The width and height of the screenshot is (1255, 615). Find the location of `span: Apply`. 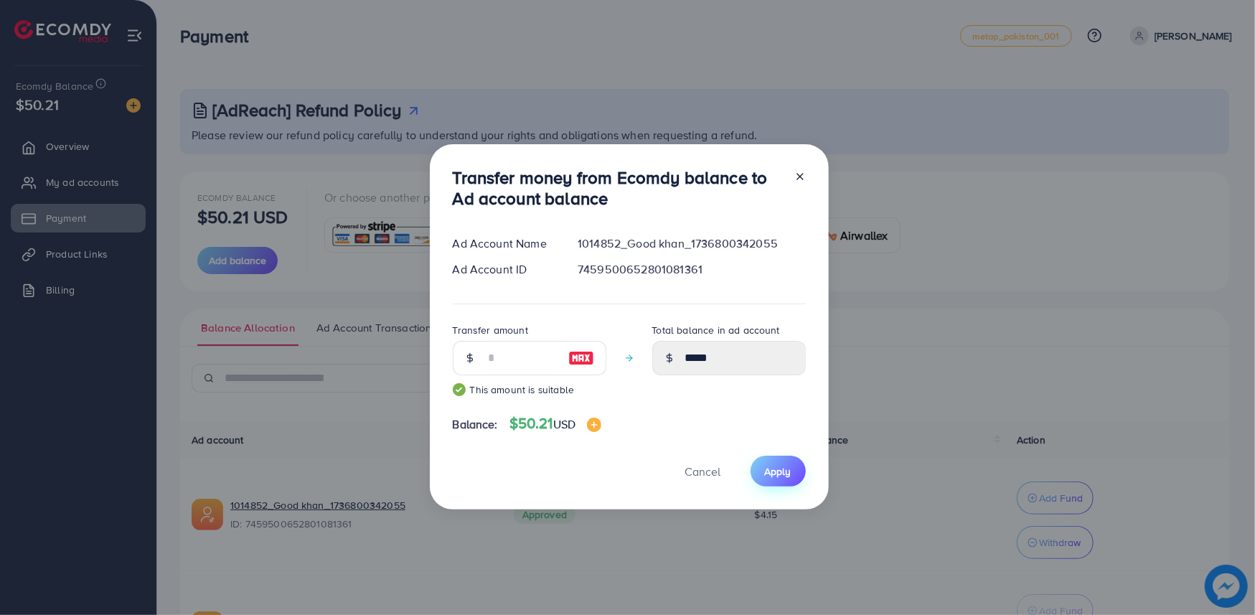

span: Apply is located at coordinates (778, 471).